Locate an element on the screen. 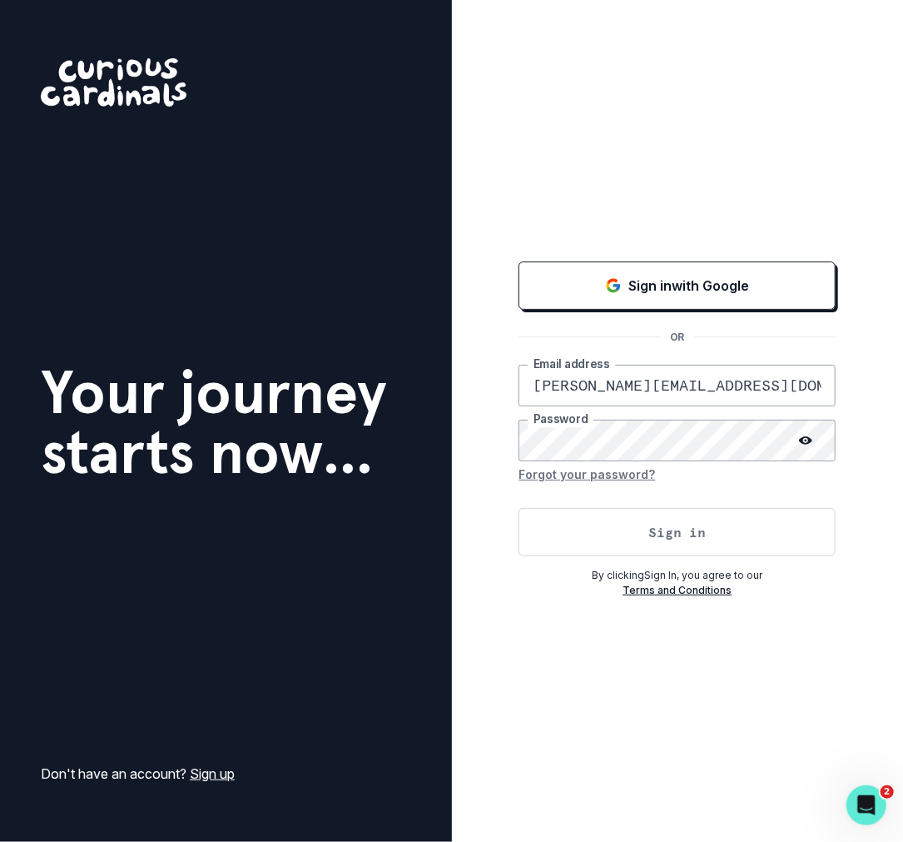 This screenshot has height=842, width=903. h1: Your journey starts now... is located at coordinates (214, 422).